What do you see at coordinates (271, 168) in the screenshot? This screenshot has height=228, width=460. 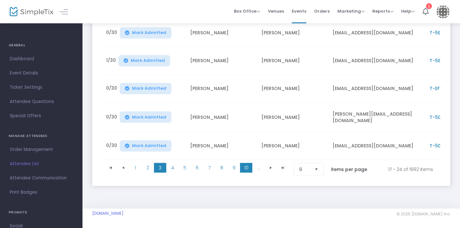 I see `span: Go to the next page` at bounding box center [271, 168].